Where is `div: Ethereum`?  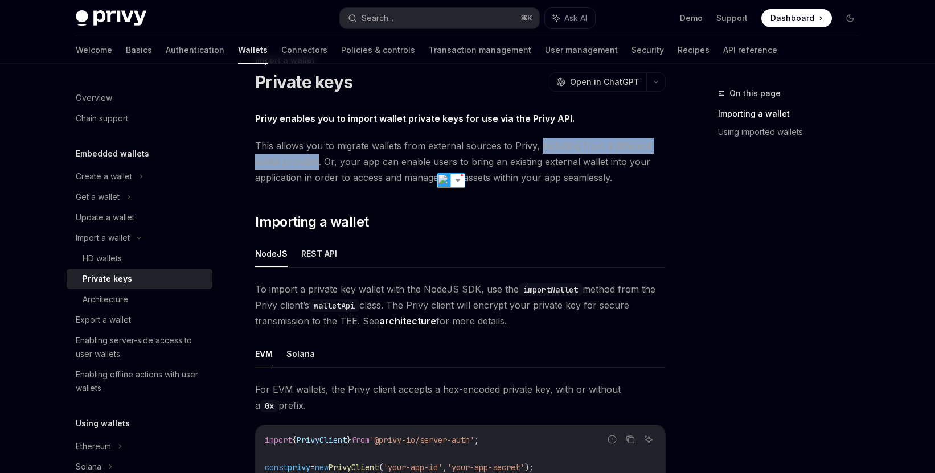
div: Ethereum is located at coordinates (93, 446).